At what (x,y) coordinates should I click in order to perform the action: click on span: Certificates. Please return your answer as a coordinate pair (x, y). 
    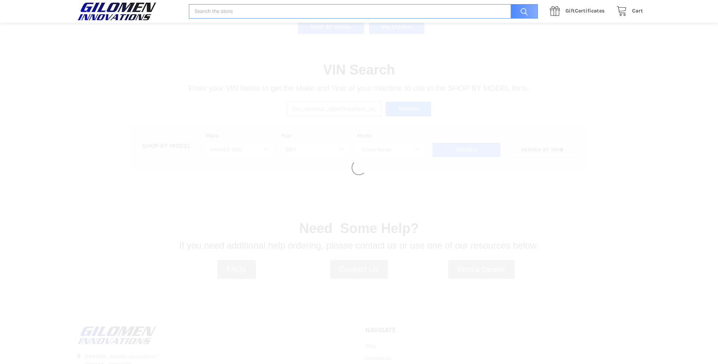
    Looking at the image, I should click on (585, 11).